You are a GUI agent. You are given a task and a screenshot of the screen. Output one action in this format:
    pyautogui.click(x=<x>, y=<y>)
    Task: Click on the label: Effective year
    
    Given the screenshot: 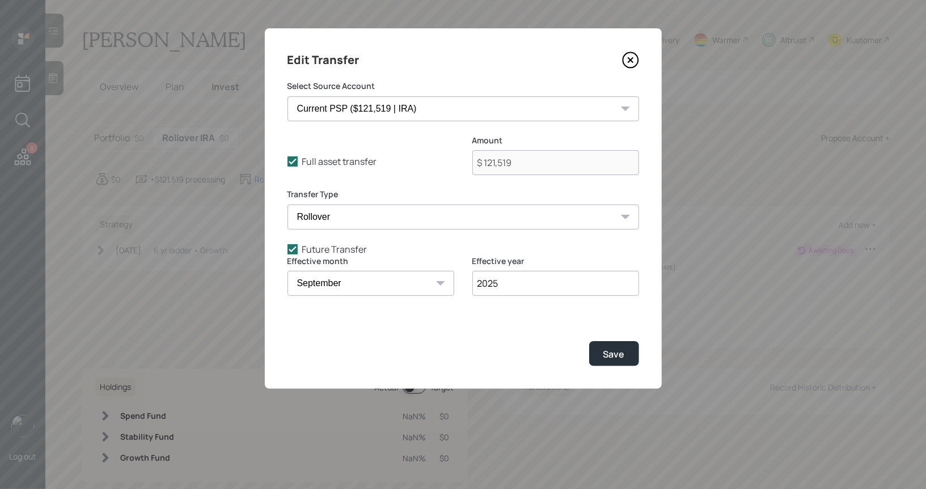 What is the action you would take?
    pyautogui.click(x=555, y=261)
    